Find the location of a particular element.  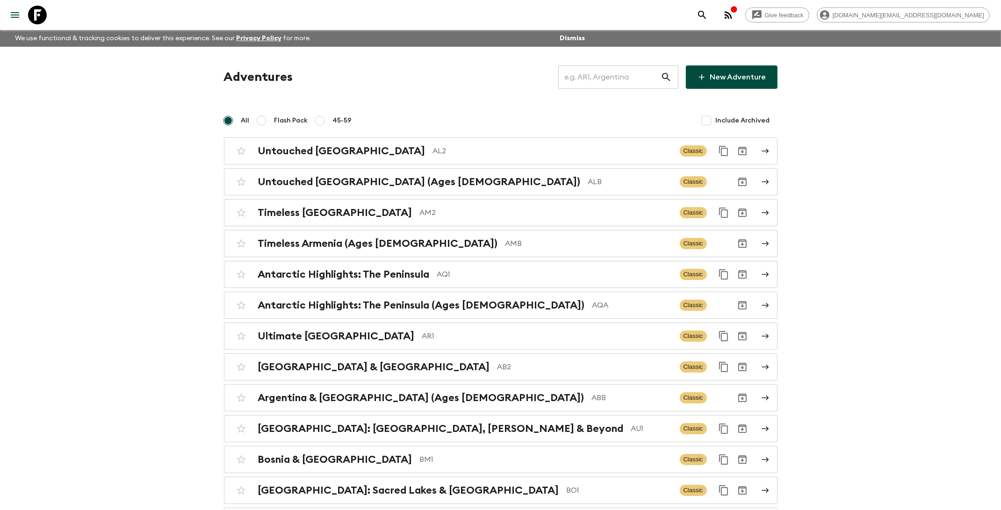

p: AR1 is located at coordinates (547, 336).